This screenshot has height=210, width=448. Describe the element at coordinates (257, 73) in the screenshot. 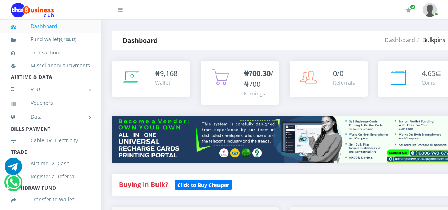

I see `b: ₦700.30` at that location.